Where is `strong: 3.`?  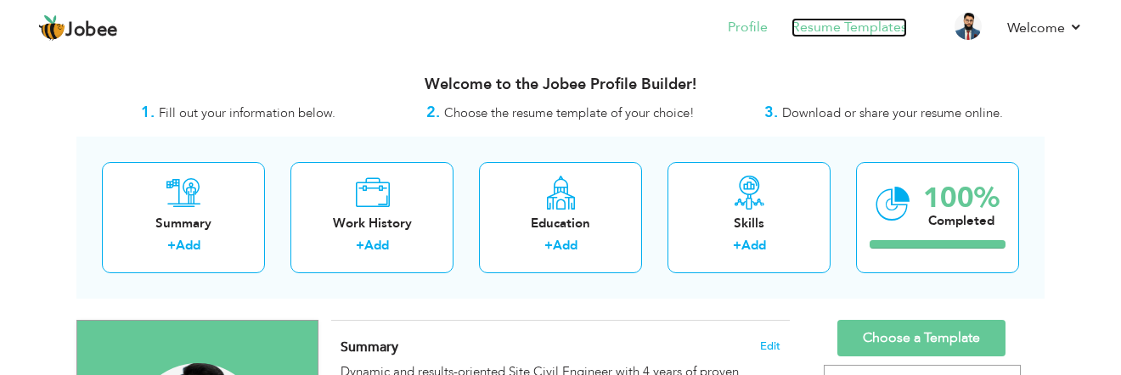 strong: 3. is located at coordinates (771, 112).